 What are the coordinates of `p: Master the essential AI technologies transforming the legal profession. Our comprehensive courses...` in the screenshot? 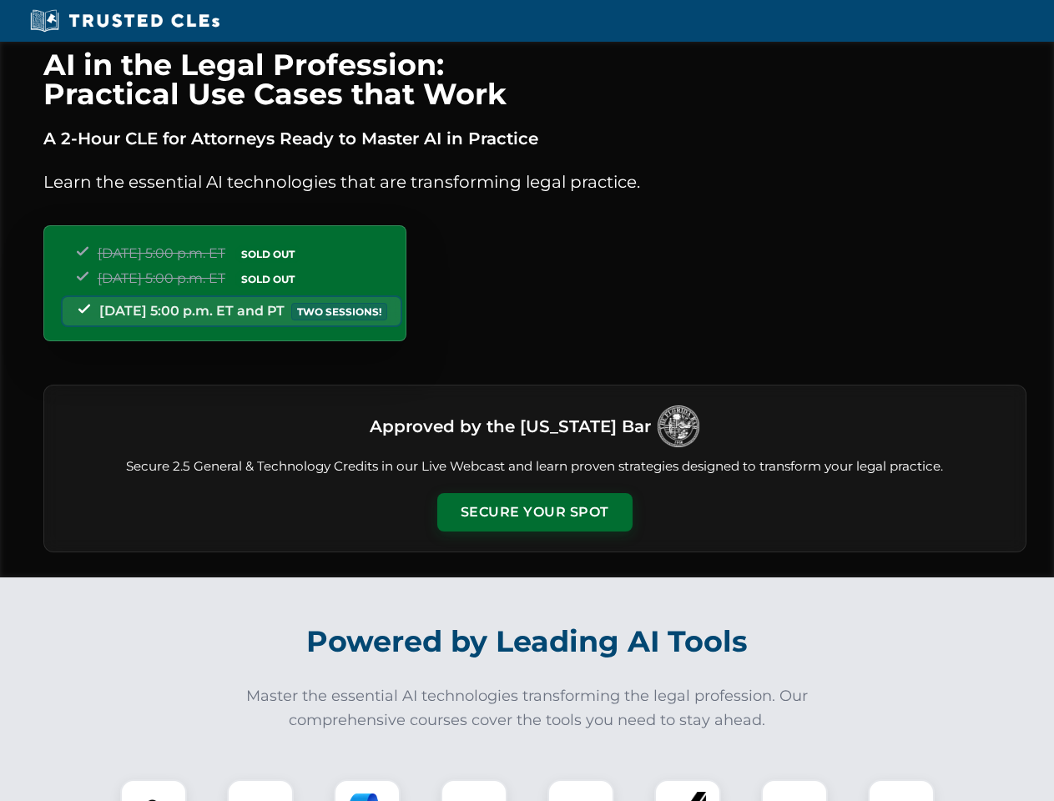 It's located at (527, 708).